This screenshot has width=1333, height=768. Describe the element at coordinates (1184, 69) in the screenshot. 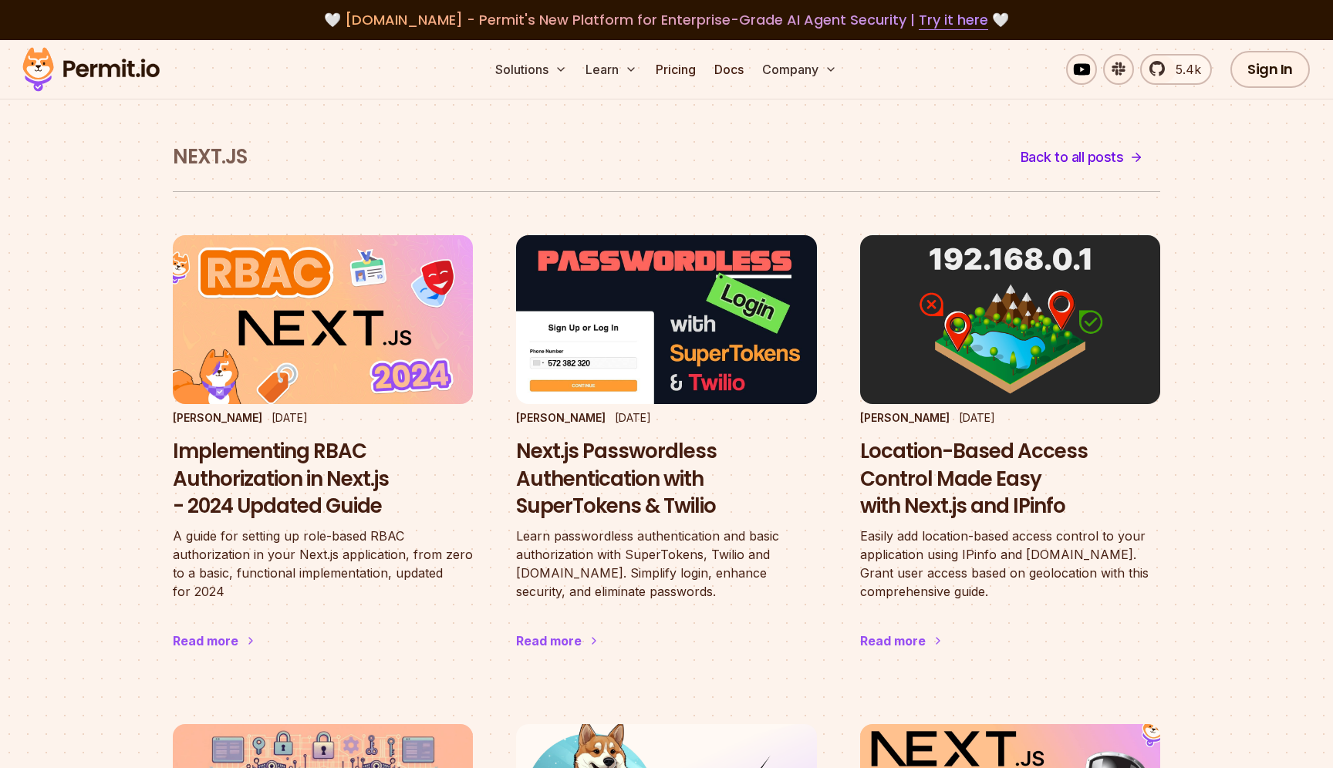

I see `span: 5.4k` at that location.